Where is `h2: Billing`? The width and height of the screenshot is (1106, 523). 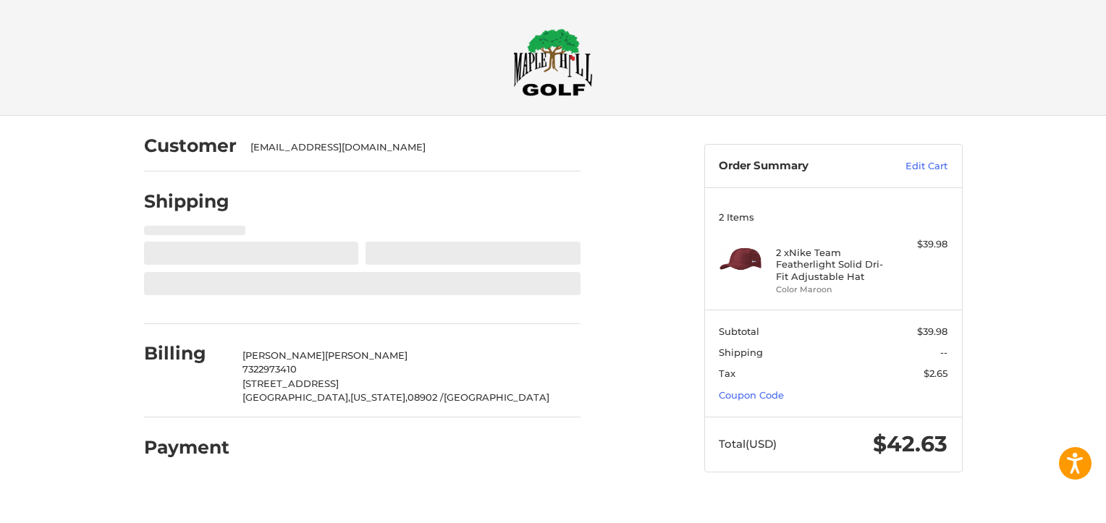
h2: Billing is located at coordinates (186, 353).